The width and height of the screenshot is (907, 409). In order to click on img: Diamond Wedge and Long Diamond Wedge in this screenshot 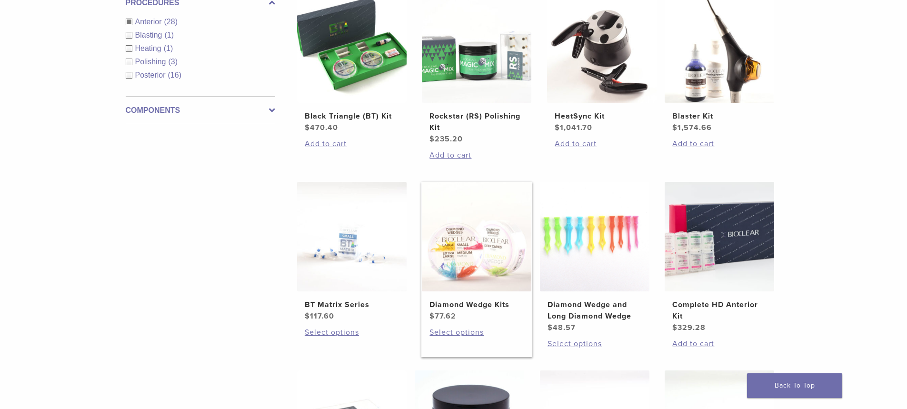, I will do `click(594, 237)`.